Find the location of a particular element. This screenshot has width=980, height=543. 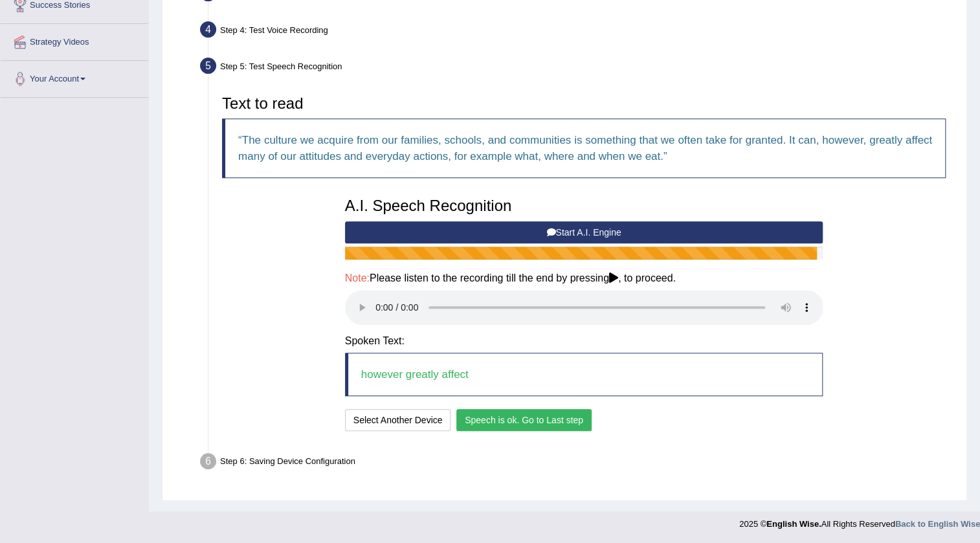

button: Speech is ok. Go to Last step is located at coordinates (523, 420).